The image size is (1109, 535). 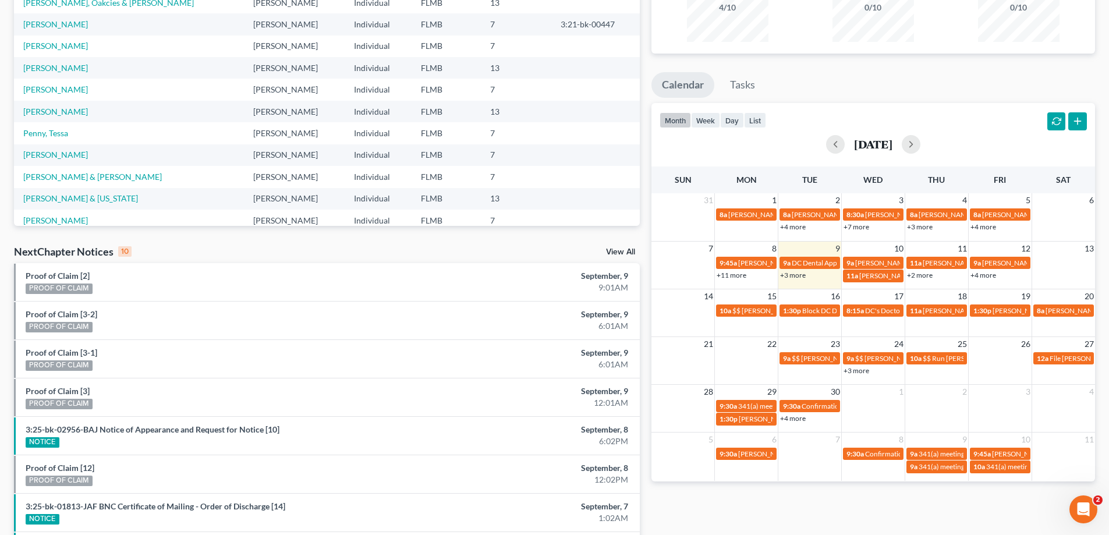 I want to click on div: NOTICE, so click(x=42, y=442).